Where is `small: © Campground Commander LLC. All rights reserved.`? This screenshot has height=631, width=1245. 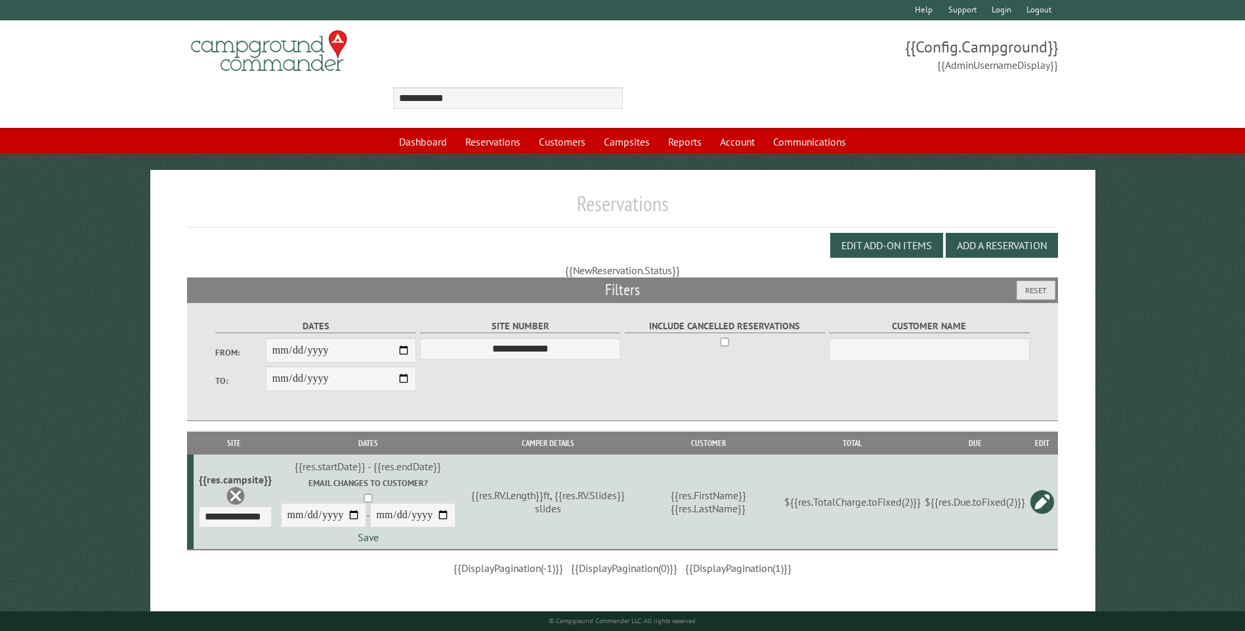
small: © Campground Commander LLC. All rights reserved. is located at coordinates (623, 621).